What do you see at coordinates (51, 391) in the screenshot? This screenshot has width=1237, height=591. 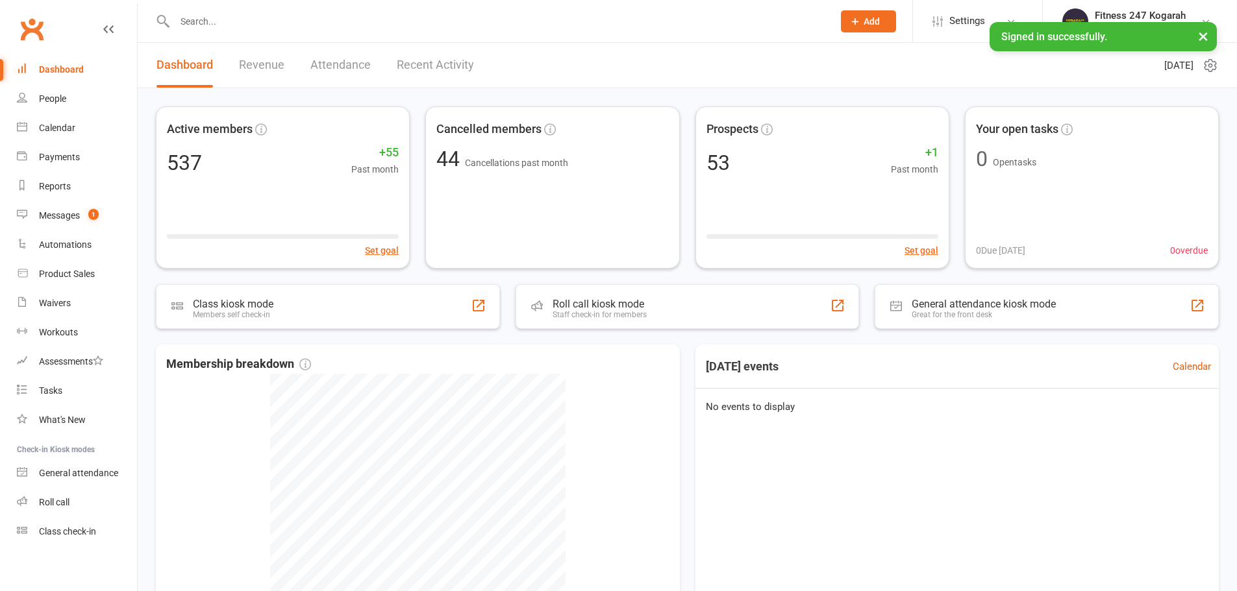 I see `div: Tasks` at bounding box center [51, 391].